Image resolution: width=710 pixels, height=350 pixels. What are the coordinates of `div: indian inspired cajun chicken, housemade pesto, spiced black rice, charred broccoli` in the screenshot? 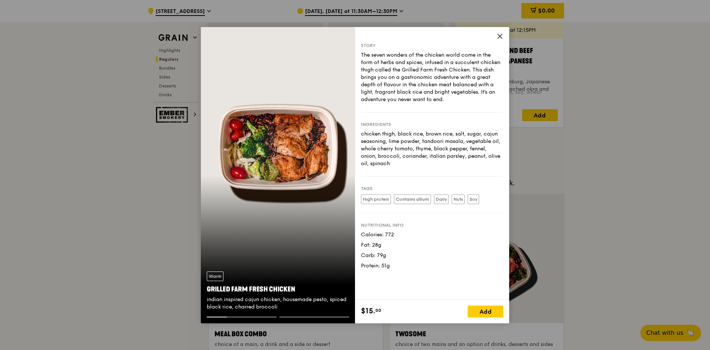 It's located at (278, 304).